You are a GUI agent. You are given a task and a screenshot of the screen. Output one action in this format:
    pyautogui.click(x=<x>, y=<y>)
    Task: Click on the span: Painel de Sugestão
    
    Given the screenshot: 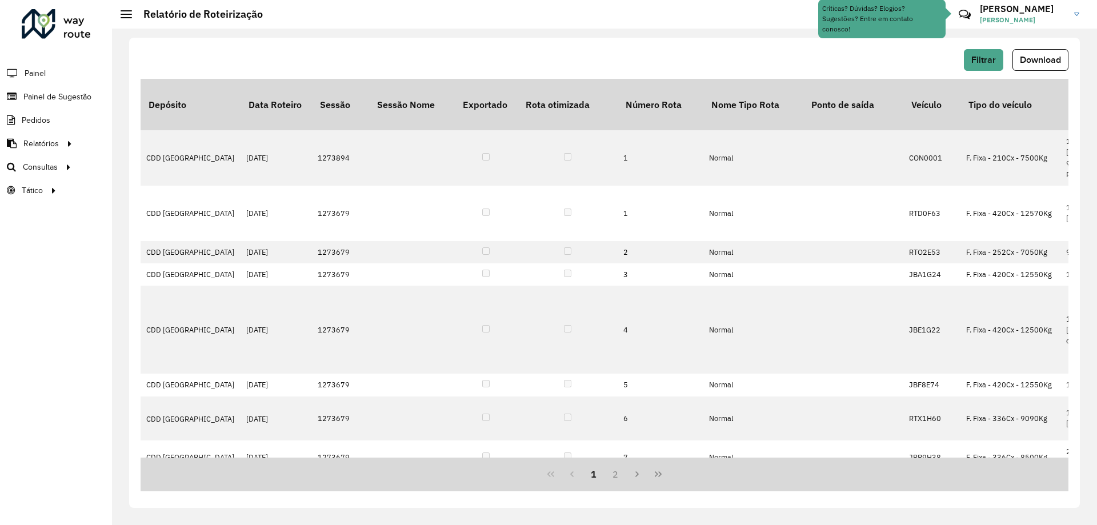 What is the action you would take?
    pyautogui.click(x=57, y=97)
    